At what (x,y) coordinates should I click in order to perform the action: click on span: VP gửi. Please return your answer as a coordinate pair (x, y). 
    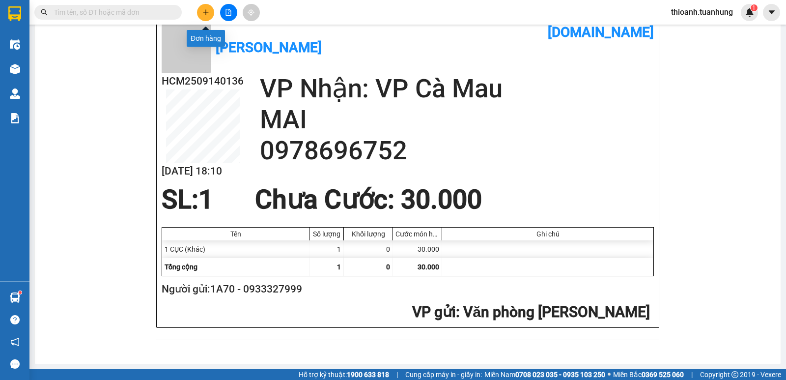
    Looking at the image, I should click on (434, 312).